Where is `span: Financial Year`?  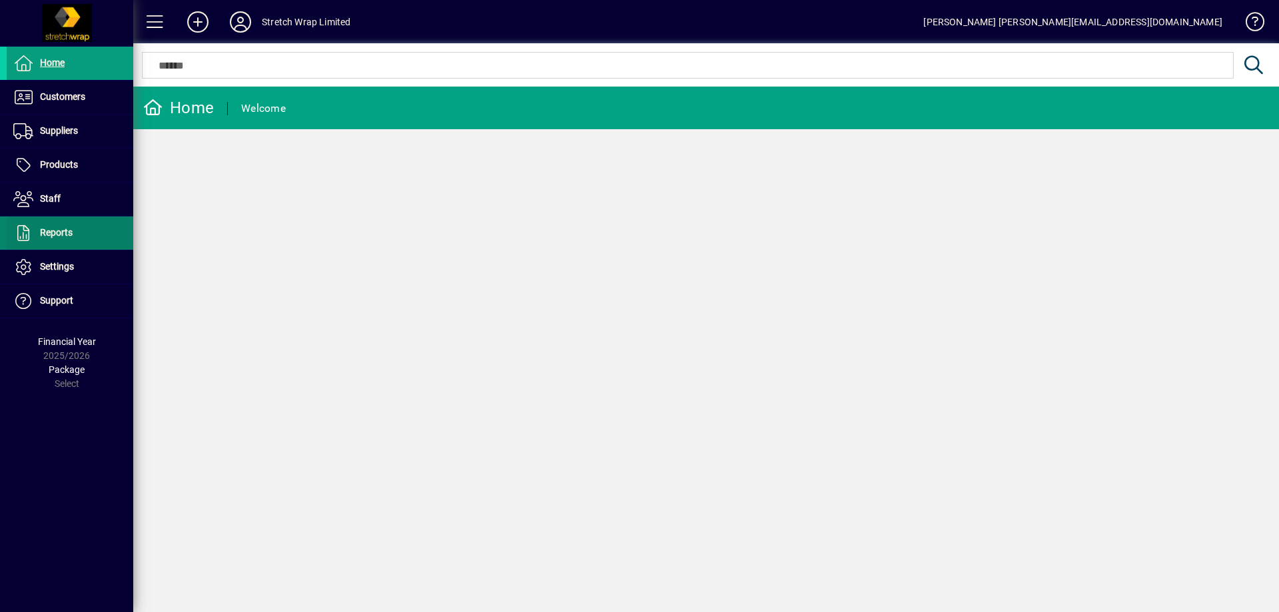
span: Financial Year is located at coordinates (67, 342).